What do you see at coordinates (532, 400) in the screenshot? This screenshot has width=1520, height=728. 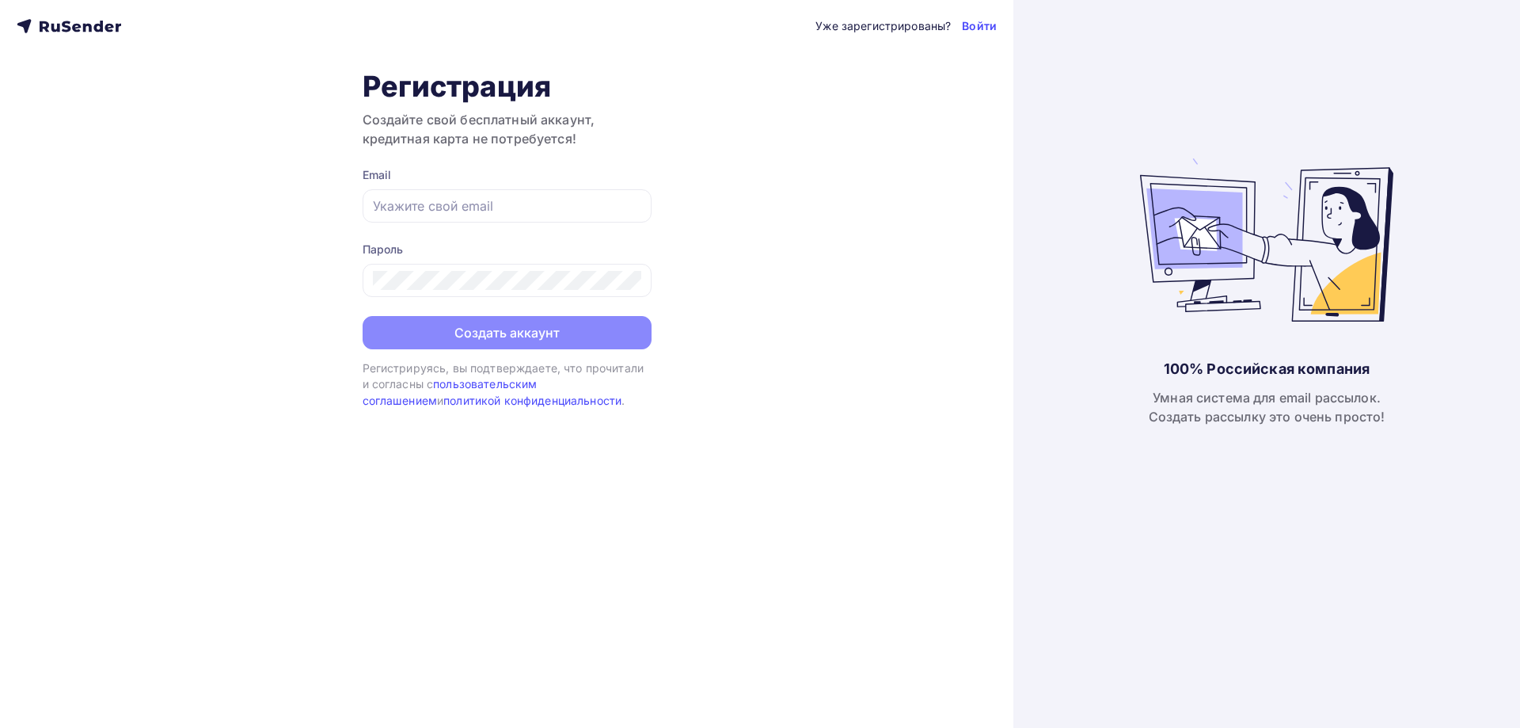 I see `a: политикой конфиденциальности` at bounding box center [532, 400].